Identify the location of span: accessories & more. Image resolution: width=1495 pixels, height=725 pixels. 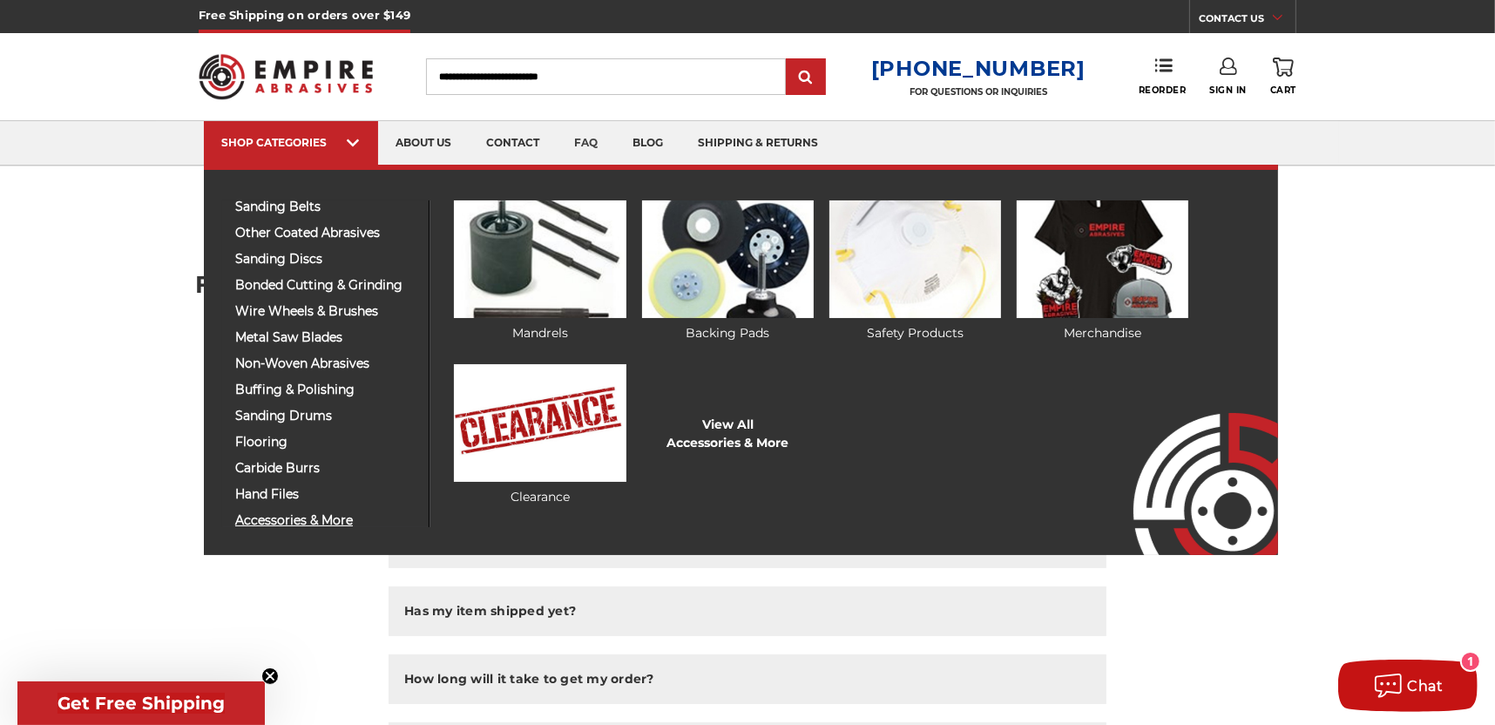
(325, 520).